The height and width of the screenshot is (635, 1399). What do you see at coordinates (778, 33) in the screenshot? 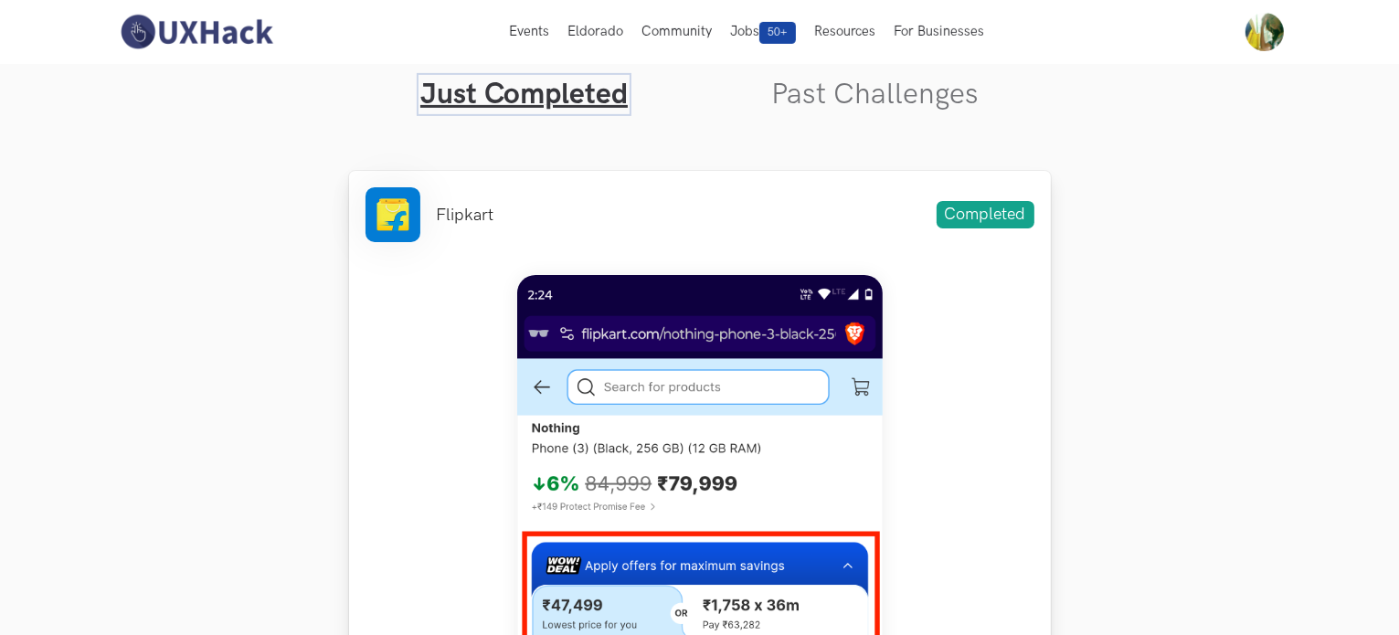
I see `span: 50+` at bounding box center [778, 33].